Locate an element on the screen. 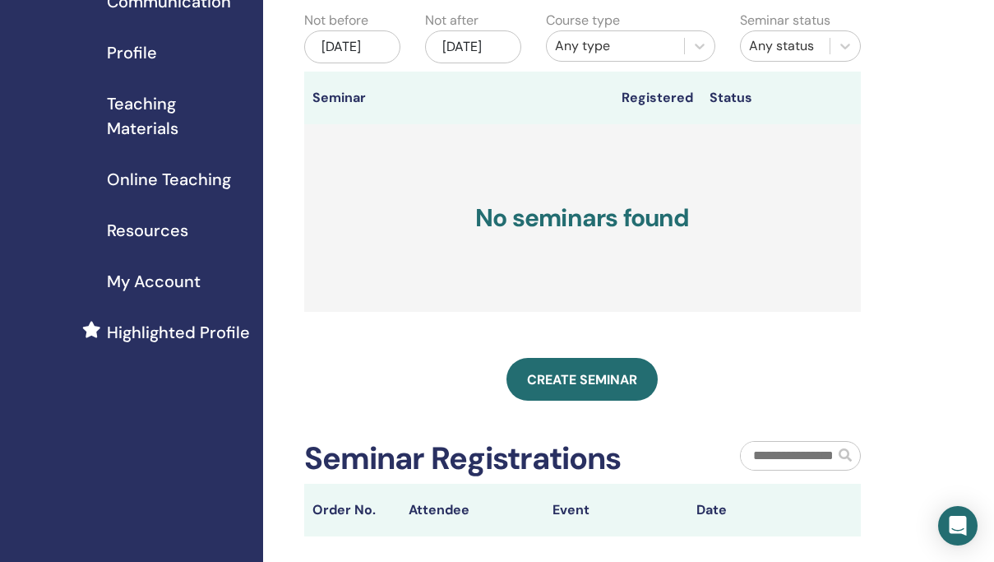 Image resolution: width=994 pixels, height=562 pixels. span: Teaching Materials is located at coordinates (178, 116).